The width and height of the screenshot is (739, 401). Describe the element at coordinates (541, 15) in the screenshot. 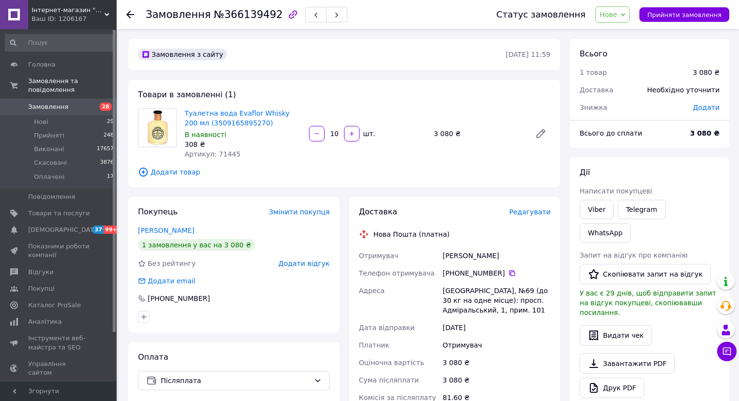

I see `div: Статус замовлення` at that location.